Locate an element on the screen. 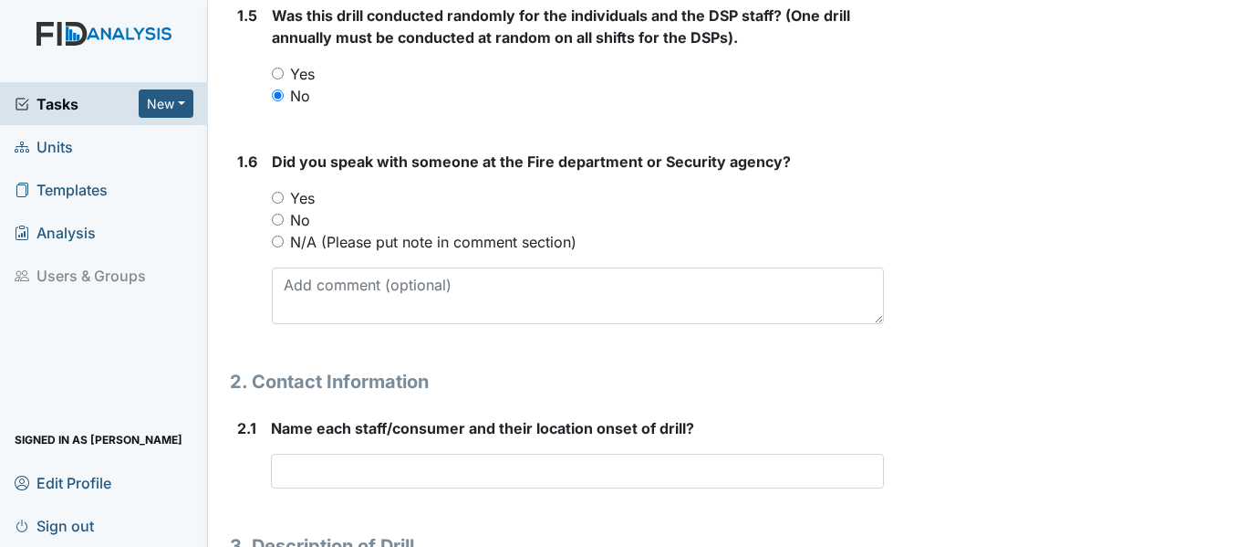  span: Analysis is located at coordinates (55, 232).